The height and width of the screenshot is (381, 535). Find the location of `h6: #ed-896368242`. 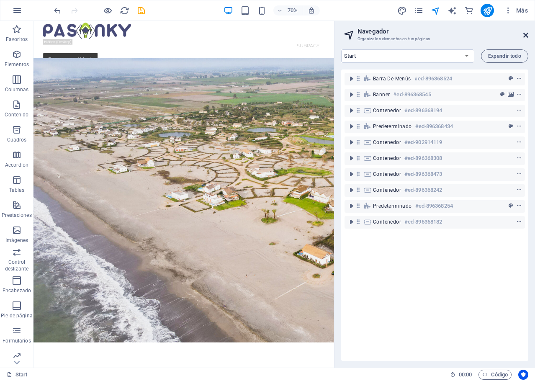

h6: #ed-896368242 is located at coordinates (423, 190).